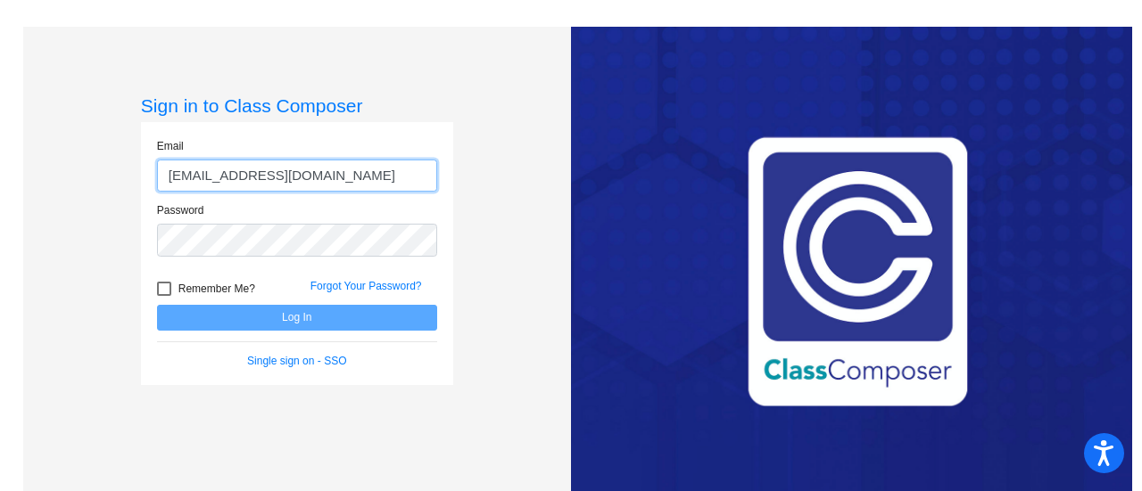 The height and width of the screenshot is (491, 1142). I want to click on h3: Sign in to Class Composer, so click(297, 105).